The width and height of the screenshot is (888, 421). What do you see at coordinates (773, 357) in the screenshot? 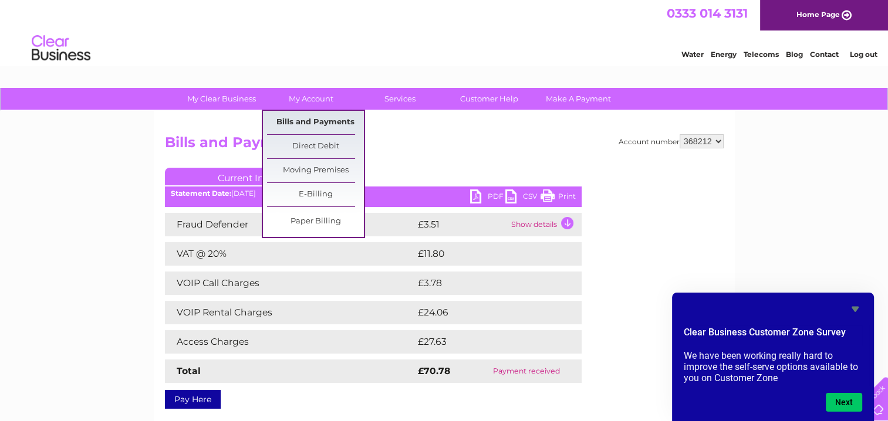
I see `div: Clear Business Customer Zone Survey` at bounding box center [773, 357].